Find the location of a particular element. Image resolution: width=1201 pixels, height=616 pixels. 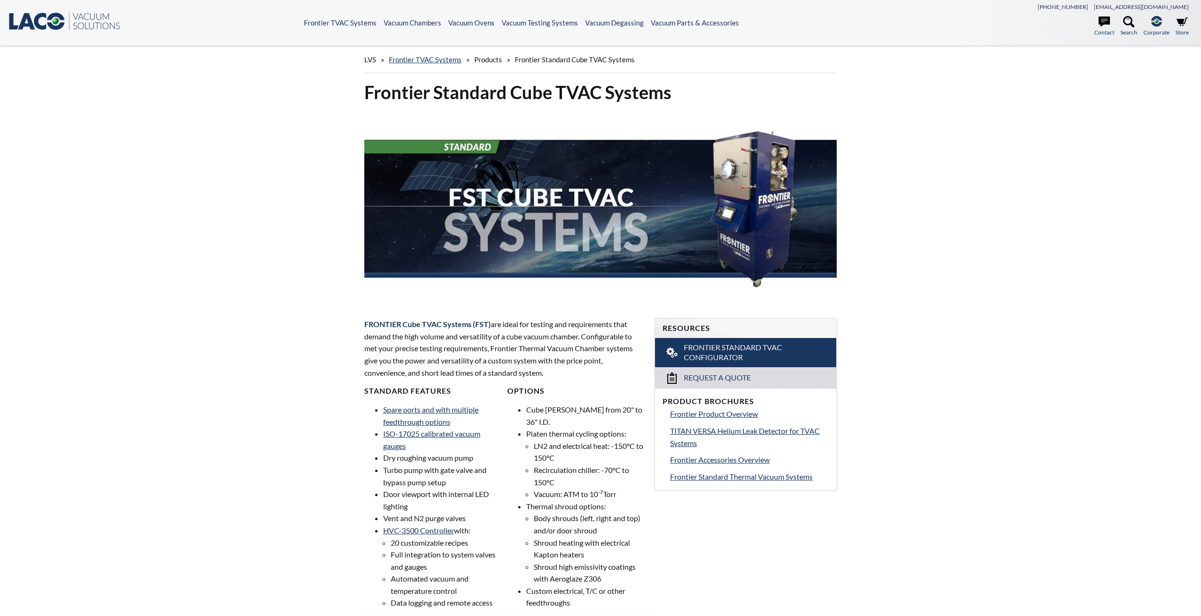

a: TITAN VERSA Helium Leak Detector for TVAC Systems is located at coordinates (749, 436).